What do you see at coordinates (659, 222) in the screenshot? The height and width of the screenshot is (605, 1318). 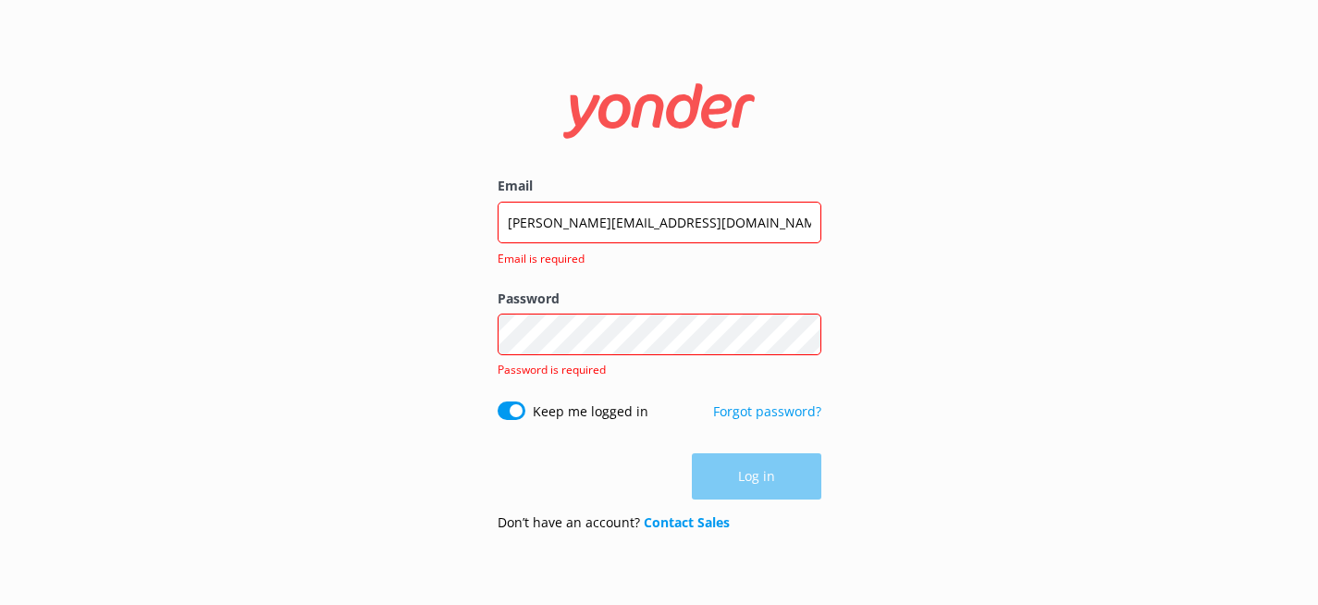 I see `input: user@emailaddress.com` at bounding box center [659, 222].